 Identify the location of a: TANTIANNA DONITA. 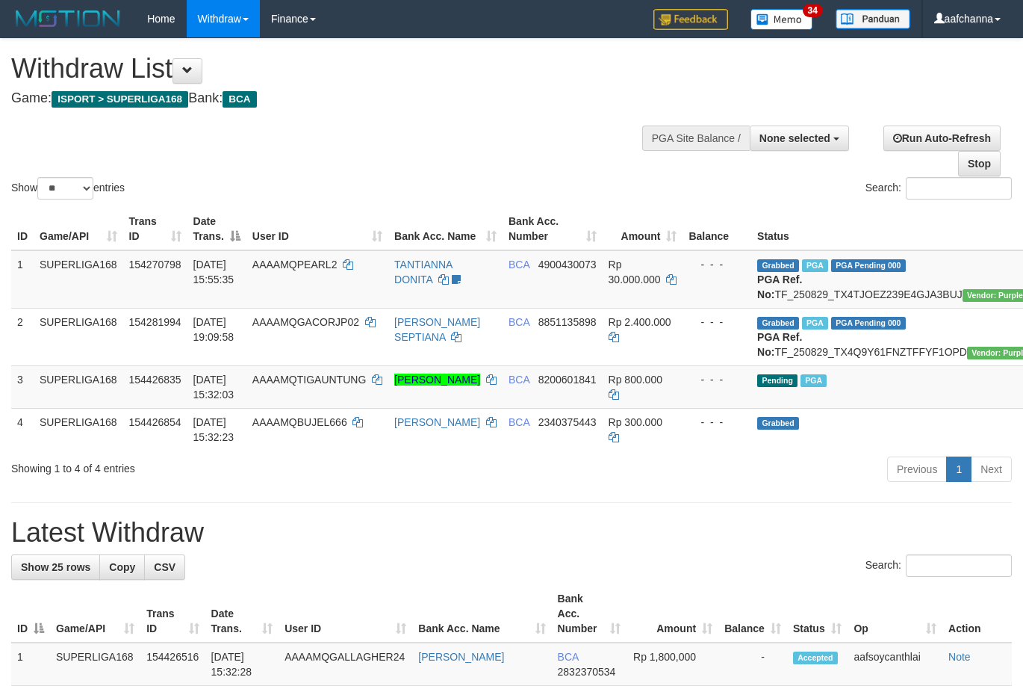
(423, 272).